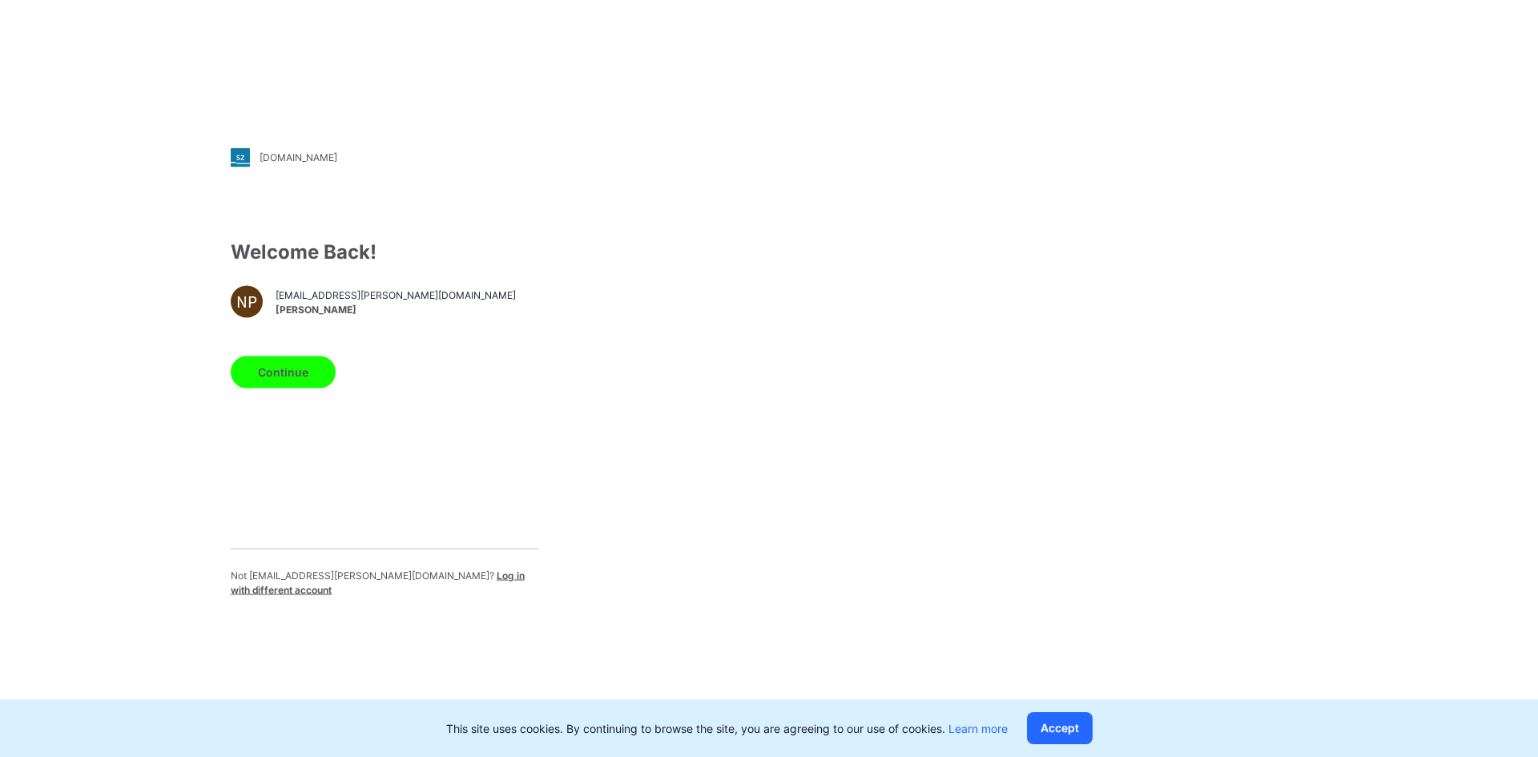 The height and width of the screenshot is (757, 1538). What do you see at coordinates (727, 728) in the screenshot?
I see `p: This site uses cookies. By continuing to browse the site, you are agreeing to our use of cookies.` at bounding box center [727, 728].